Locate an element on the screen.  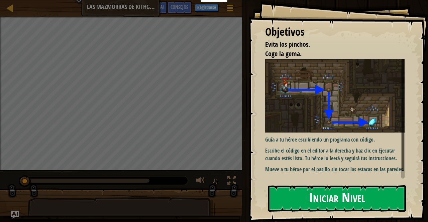
span: Ask AI is located at coordinates (158, 7).